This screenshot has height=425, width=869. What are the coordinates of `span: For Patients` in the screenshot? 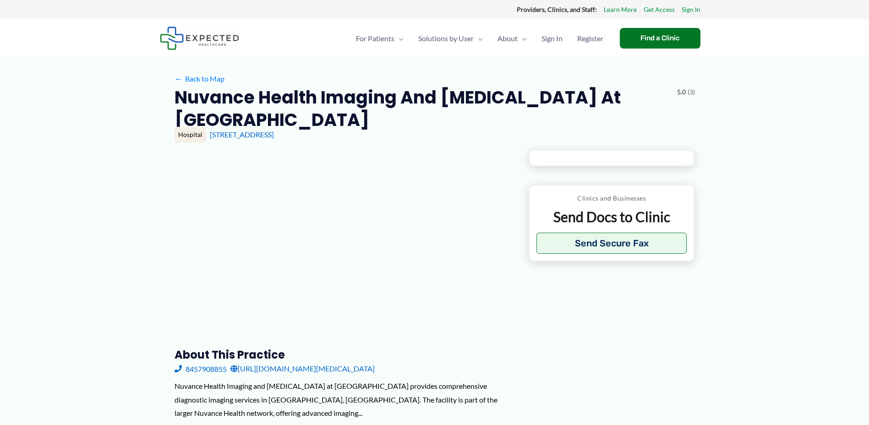 It's located at (375, 38).